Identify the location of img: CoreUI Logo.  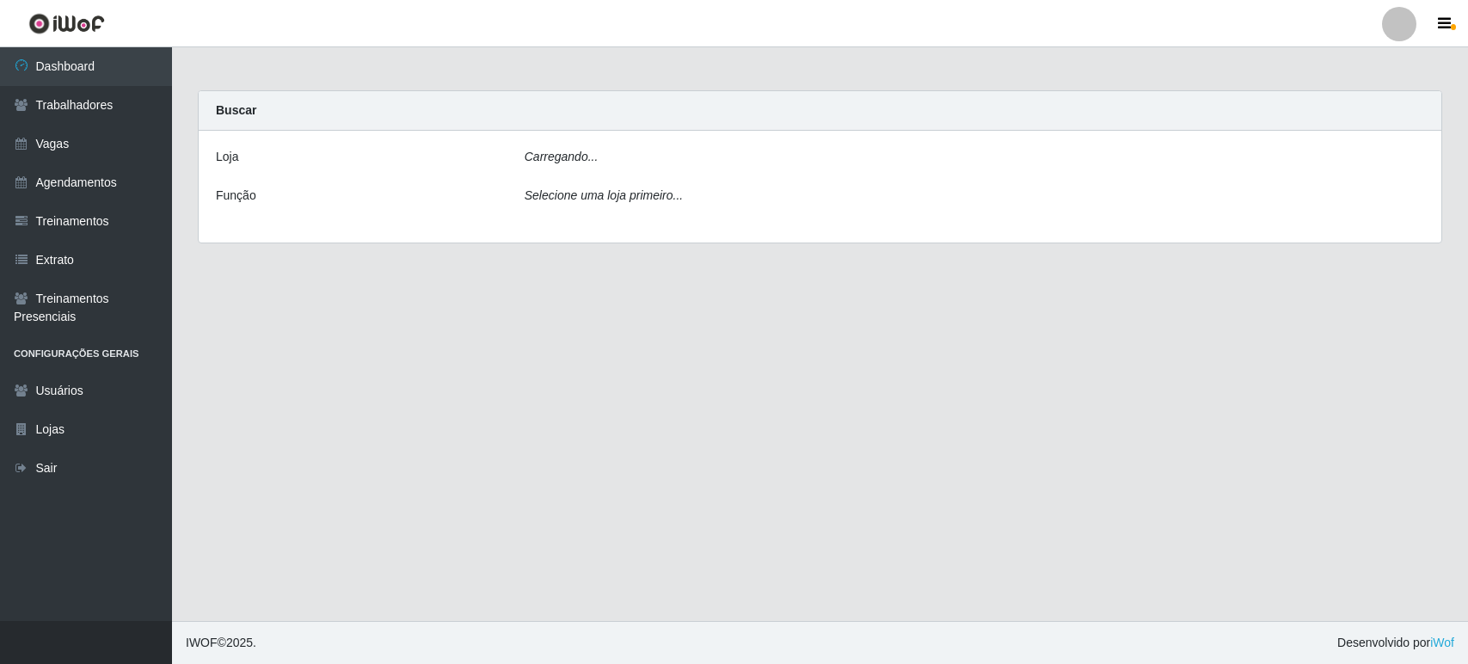
(66, 23).